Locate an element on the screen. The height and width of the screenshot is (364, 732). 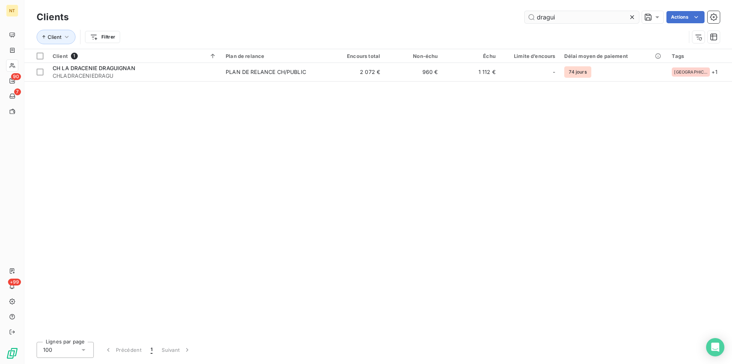
td: 1 112 € is located at coordinates (471, 72).